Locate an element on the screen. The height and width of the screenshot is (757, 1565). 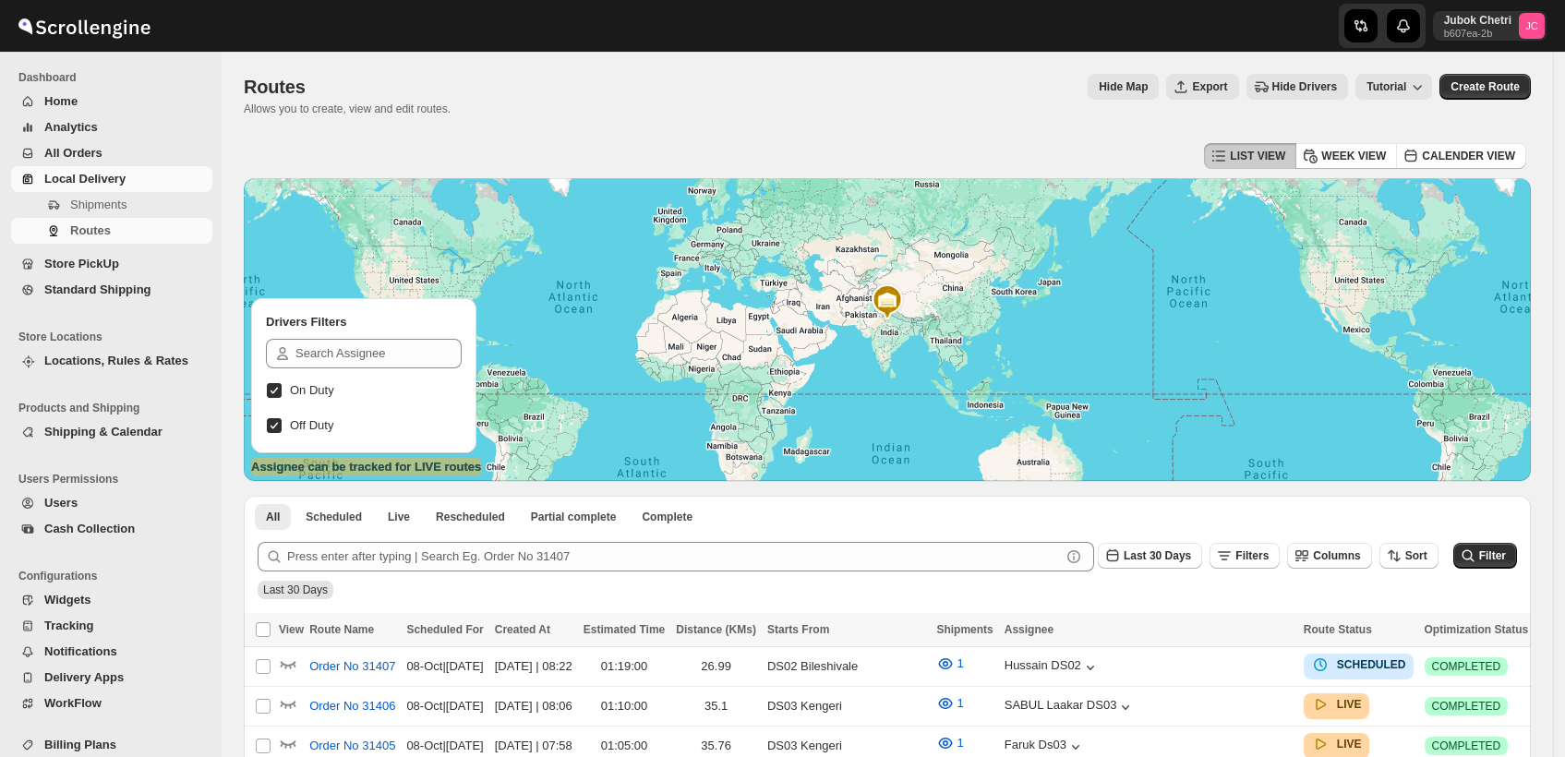
span: Route Status is located at coordinates (1338, 630).